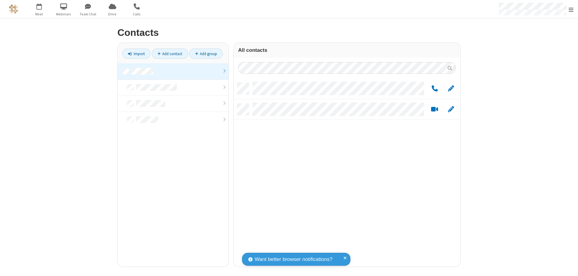 The image size is (578, 276). Describe the element at coordinates (64, 14) in the screenshot. I see `span: Webinars` at that location.